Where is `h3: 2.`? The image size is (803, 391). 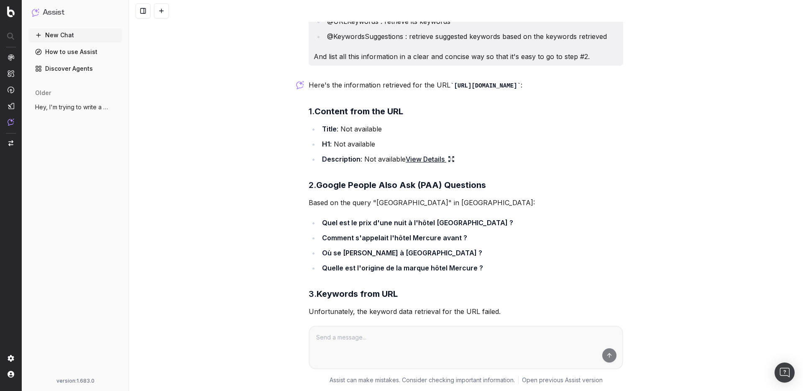
h3: 2. is located at coordinates (466, 185).